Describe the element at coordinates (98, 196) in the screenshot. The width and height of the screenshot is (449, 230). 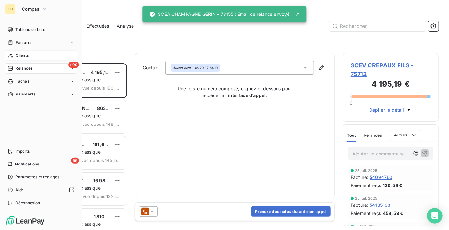
I see `span: prévue depuis 132 jours` at that location.